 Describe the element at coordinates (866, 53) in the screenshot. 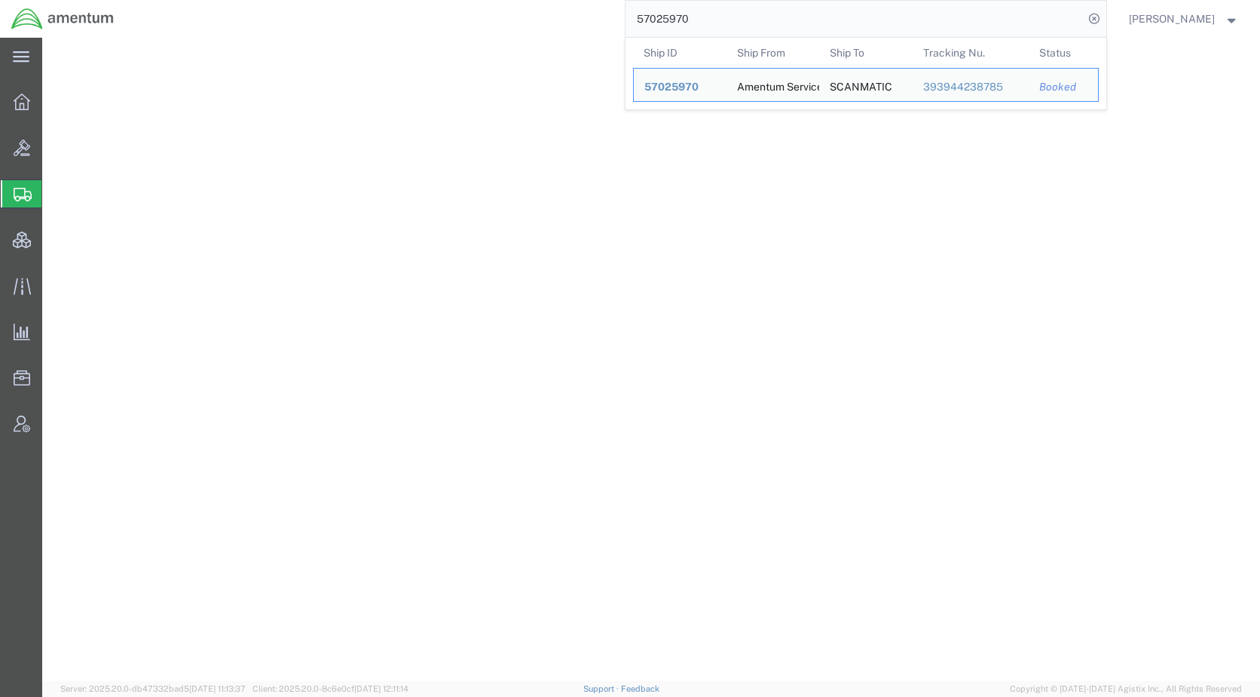

I see `th: Ship To` at that location.